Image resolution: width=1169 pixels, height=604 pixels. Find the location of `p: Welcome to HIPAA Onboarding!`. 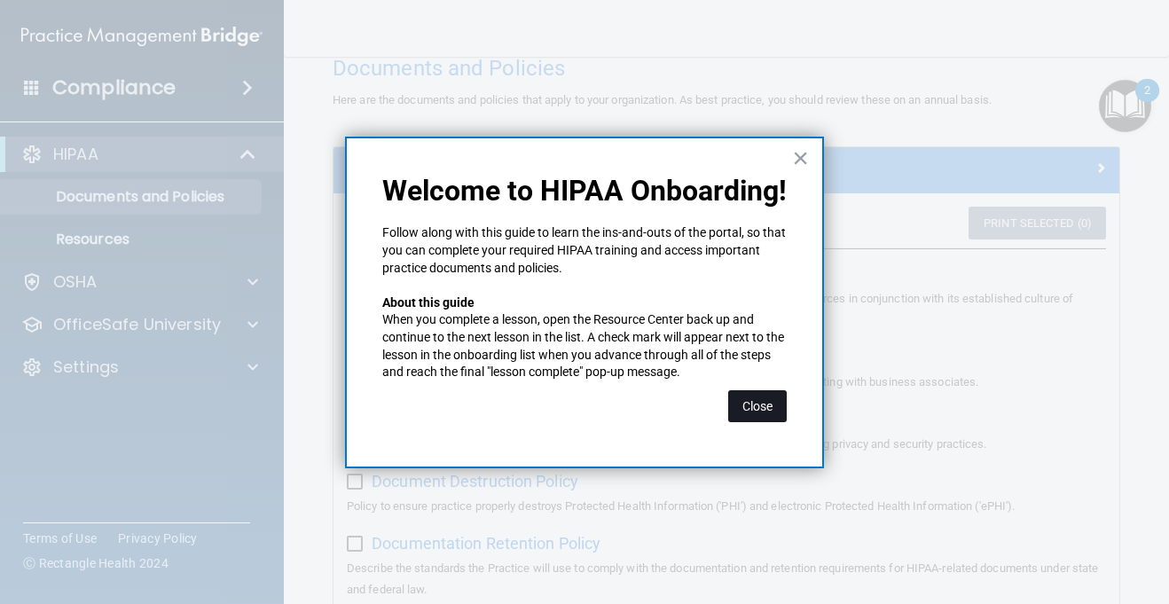

p: Welcome to HIPAA Onboarding! is located at coordinates (584, 191).